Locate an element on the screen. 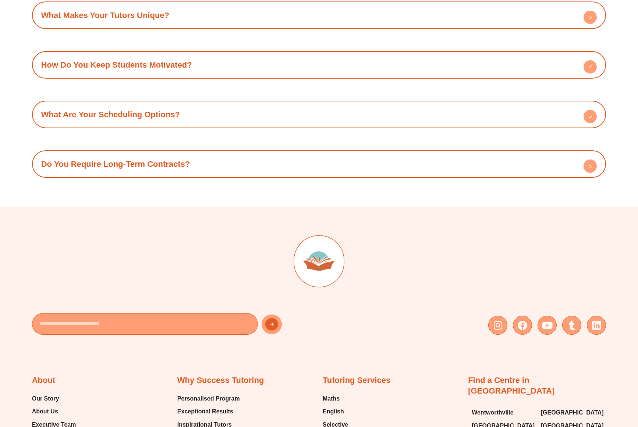 This screenshot has width=638, height=427. a: Maths is located at coordinates (340, 399).